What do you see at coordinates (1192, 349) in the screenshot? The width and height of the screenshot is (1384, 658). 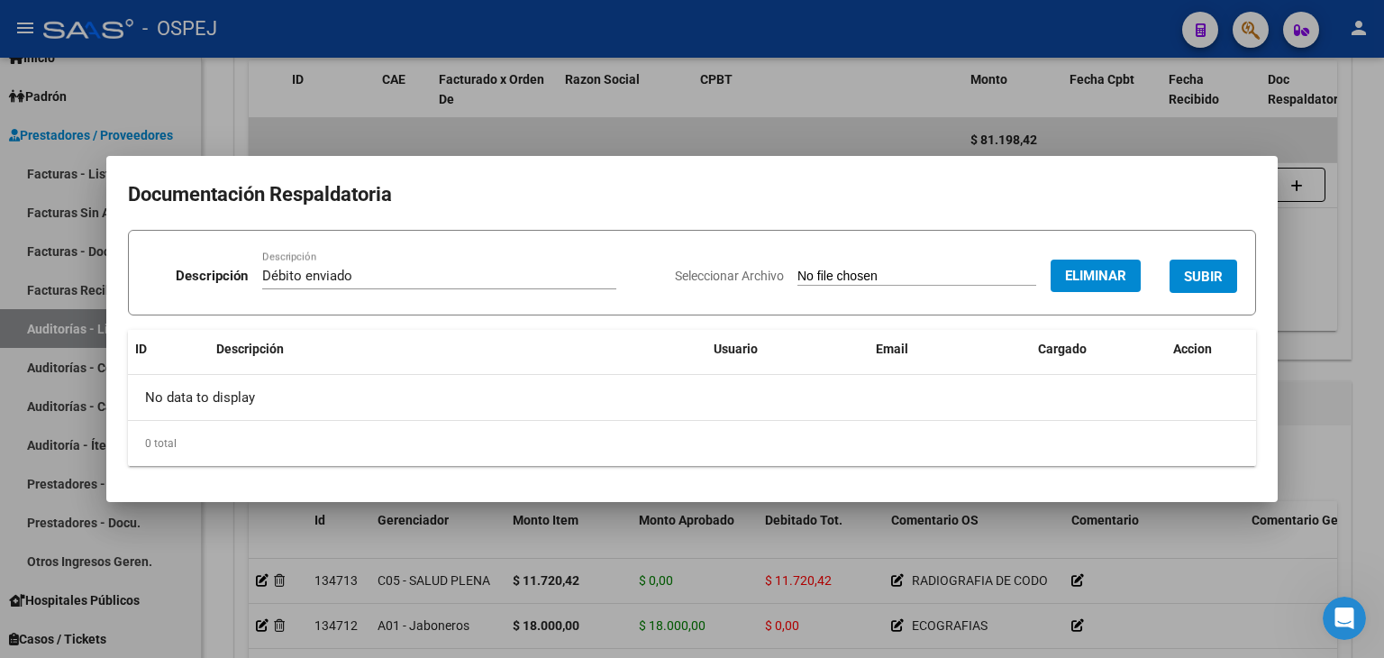 I see `span: Accion` at bounding box center [1192, 349].